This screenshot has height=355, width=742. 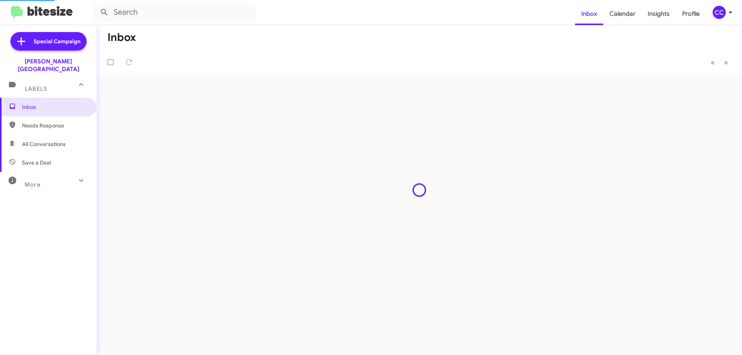 I want to click on h1: Inbox, so click(x=122, y=38).